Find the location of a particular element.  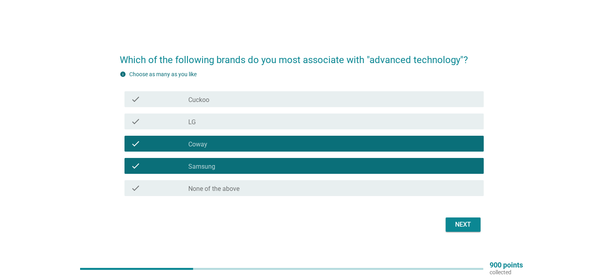

button: Next is located at coordinates (463, 224).